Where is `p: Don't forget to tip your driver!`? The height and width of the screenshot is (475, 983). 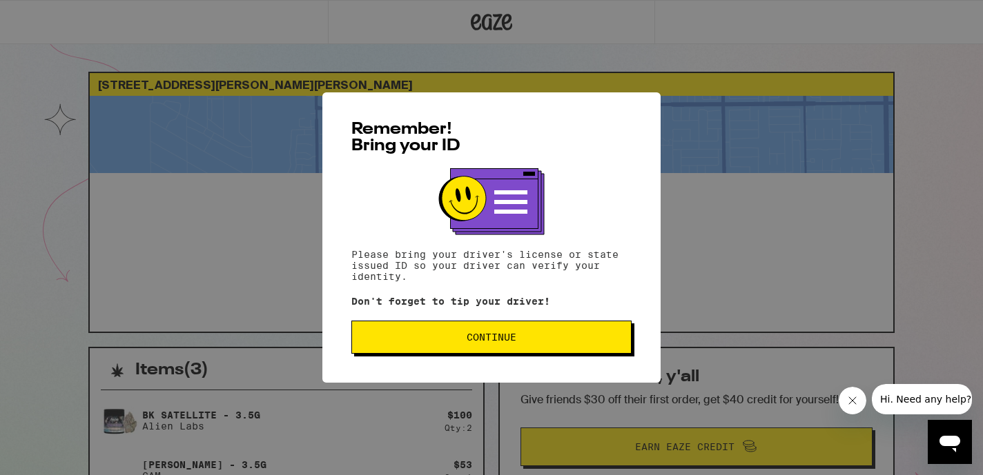
p: Don't forget to tip your driver! is located at coordinates (491, 302).